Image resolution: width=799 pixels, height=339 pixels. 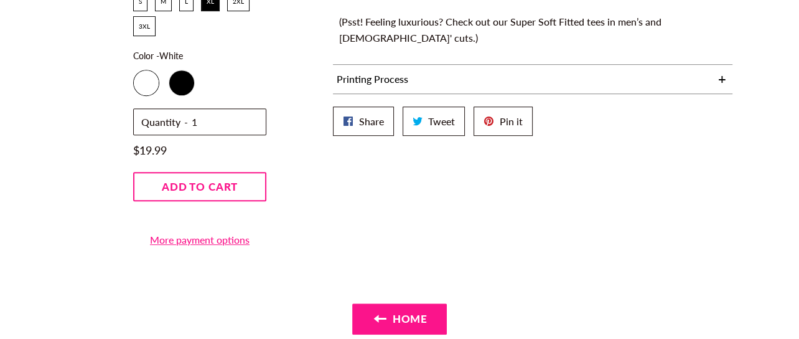 What do you see at coordinates (200, 186) in the screenshot?
I see `span: Add to cart` at bounding box center [200, 186].